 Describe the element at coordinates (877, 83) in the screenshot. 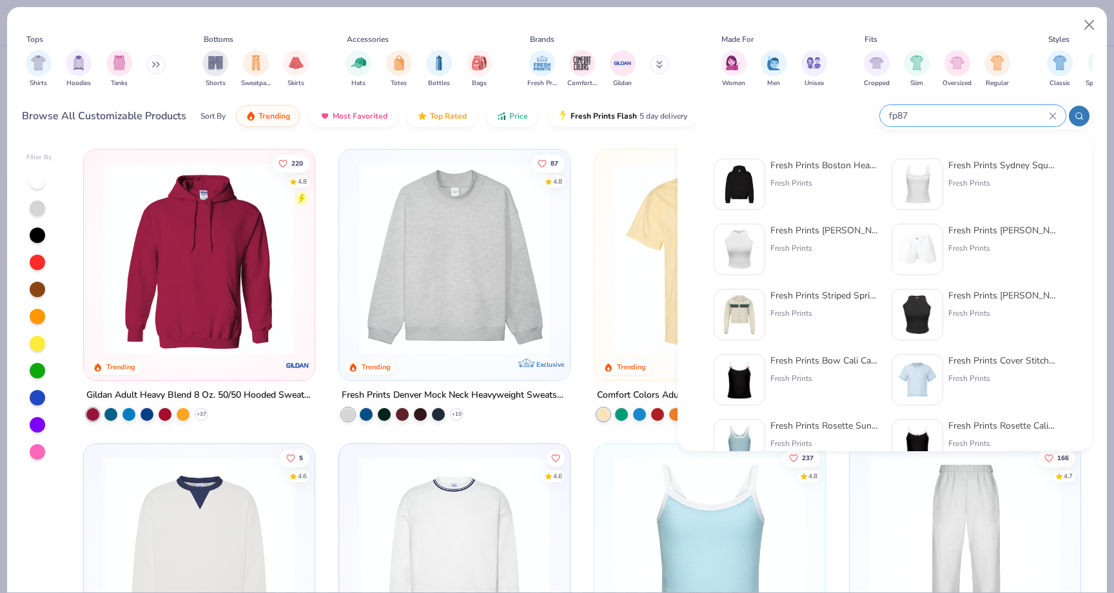

I see `span: Cropped` at that location.